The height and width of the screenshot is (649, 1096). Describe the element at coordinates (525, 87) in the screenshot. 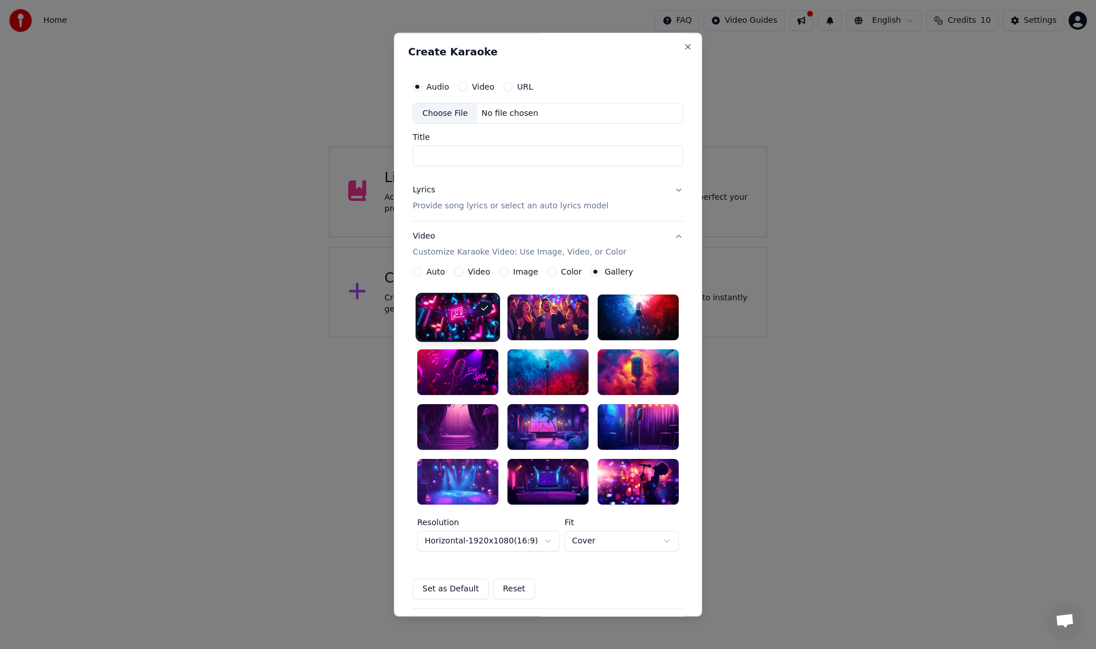

I see `label: URL` at that location.